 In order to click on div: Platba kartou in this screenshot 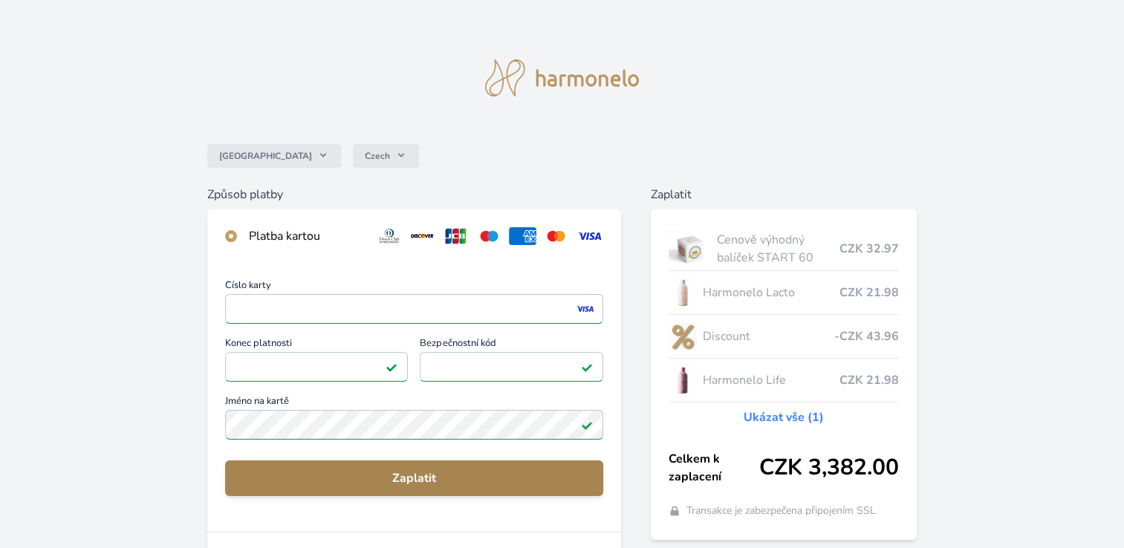, I will do `click(306, 236)`.